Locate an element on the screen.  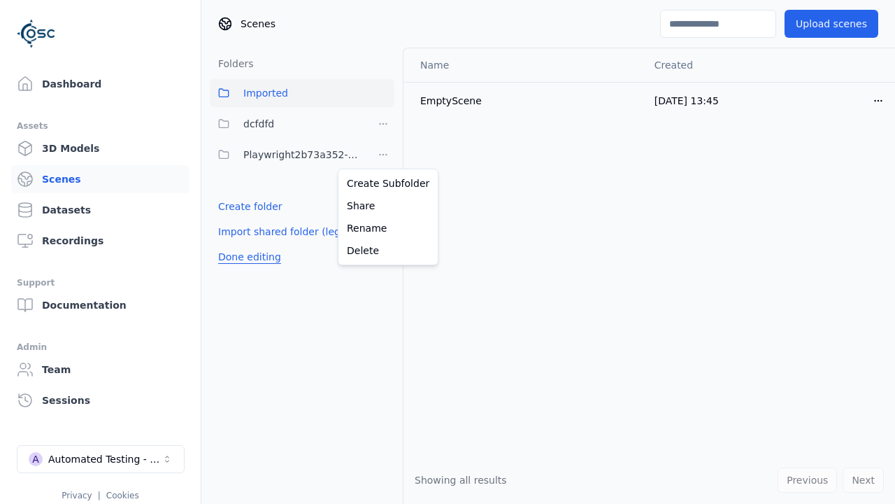
a: Share is located at coordinates (388, 206).